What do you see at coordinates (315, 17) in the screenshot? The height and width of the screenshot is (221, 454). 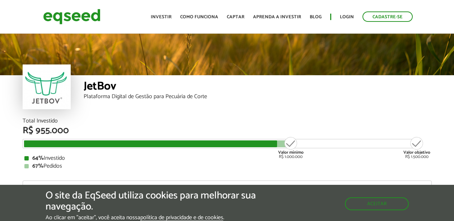 I see `a: Blog` at bounding box center [315, 17].